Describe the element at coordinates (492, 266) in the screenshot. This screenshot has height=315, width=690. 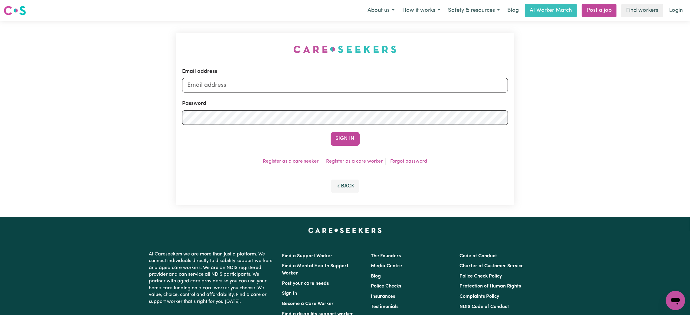
I see `a: Charter of Customer Service` at that location.